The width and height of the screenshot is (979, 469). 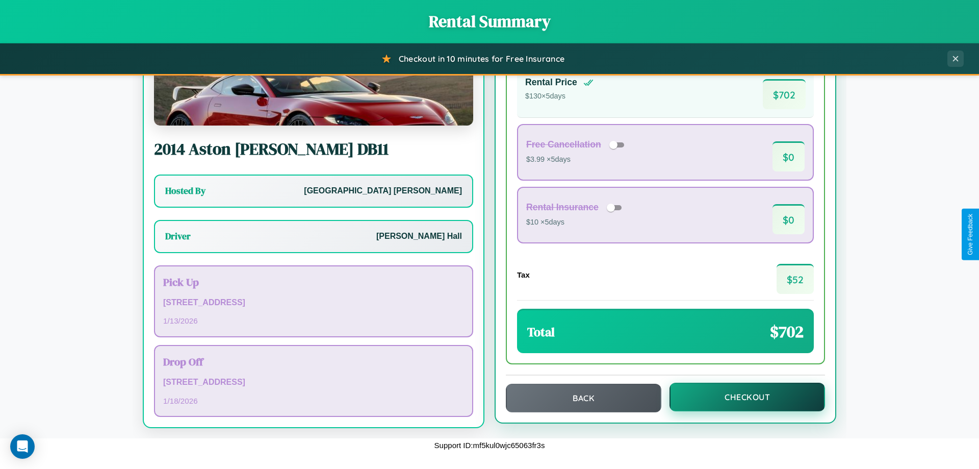 I want to click on button: Back, so click(x=583, y=398).